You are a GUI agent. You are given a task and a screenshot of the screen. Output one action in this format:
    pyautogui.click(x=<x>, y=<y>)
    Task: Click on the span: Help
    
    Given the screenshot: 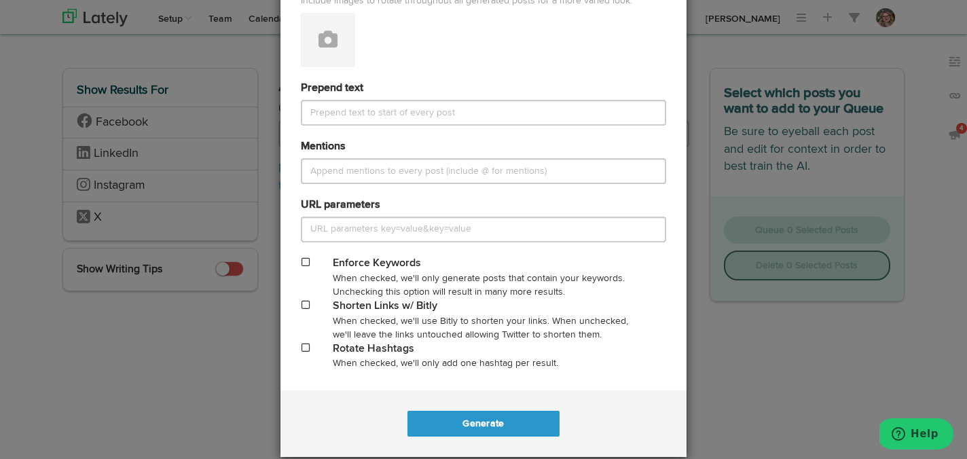 What is the action you would take?
    pyautogui.click(x=45, y=16)
    